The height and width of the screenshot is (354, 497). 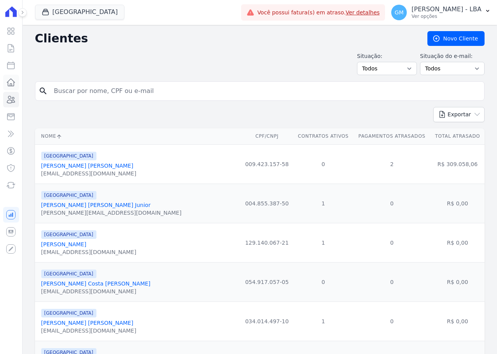 I want to click on td: 034.014.497-10, so click(x=267, y=321).